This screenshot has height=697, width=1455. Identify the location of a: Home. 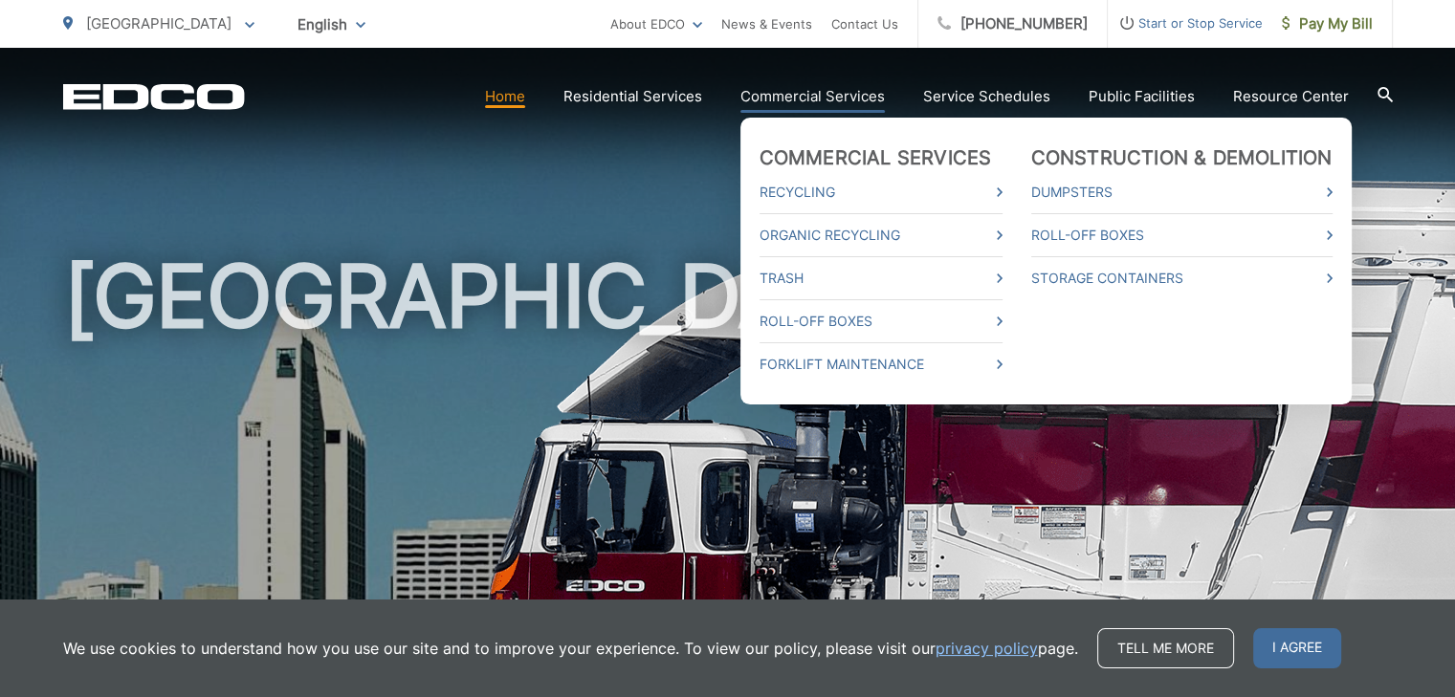
(505, 97).